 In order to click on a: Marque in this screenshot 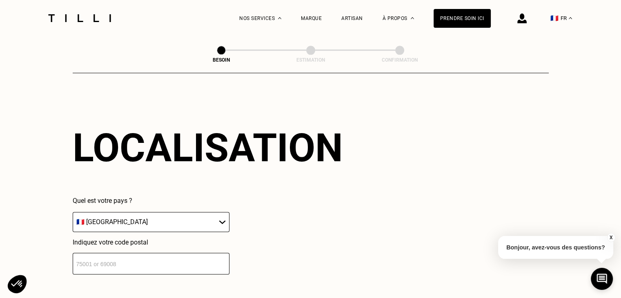, I will do `click(311, 18)`.